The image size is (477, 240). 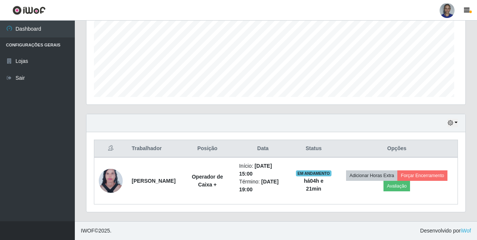 I want to click on strong: há 04 h e 21 min, so click(x=313, y=184).